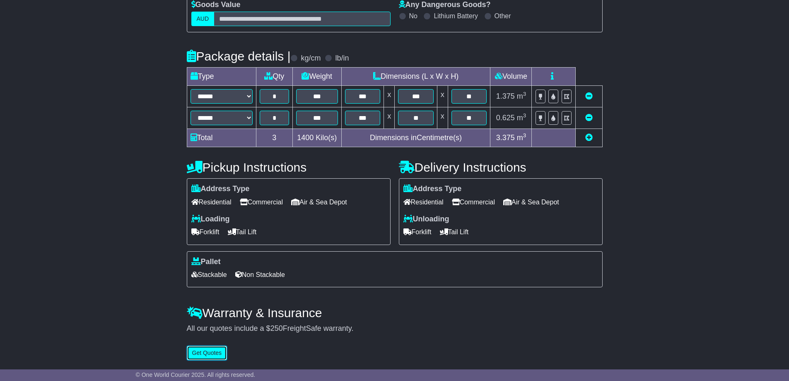 This screenshot has height=381, width=789. Describe the element at coordinates (317, 77) in the screenshot. I see `td: Weight` at that location.